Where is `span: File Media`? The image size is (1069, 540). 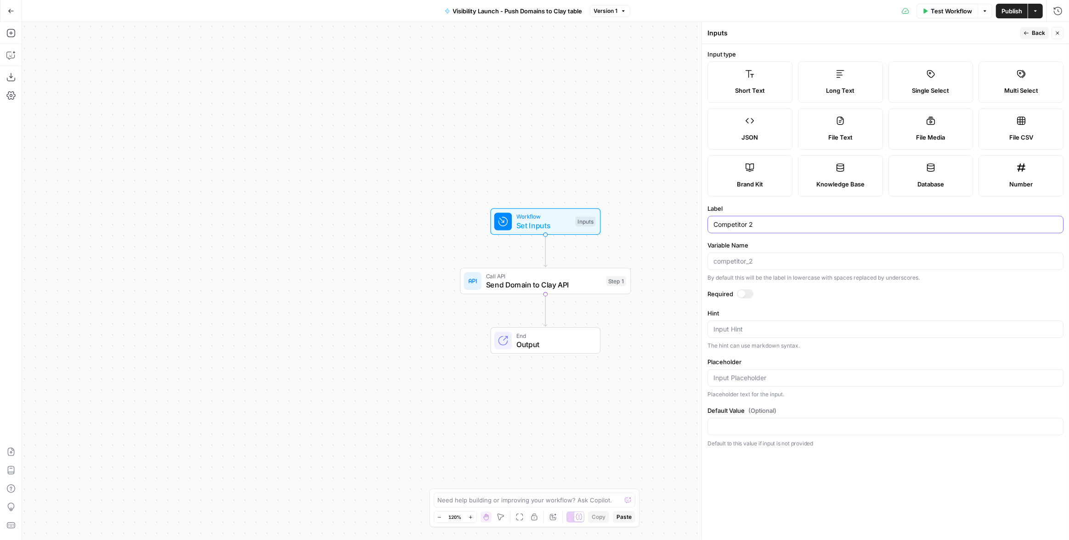
span: File Media is located at coordinates (930, 137).